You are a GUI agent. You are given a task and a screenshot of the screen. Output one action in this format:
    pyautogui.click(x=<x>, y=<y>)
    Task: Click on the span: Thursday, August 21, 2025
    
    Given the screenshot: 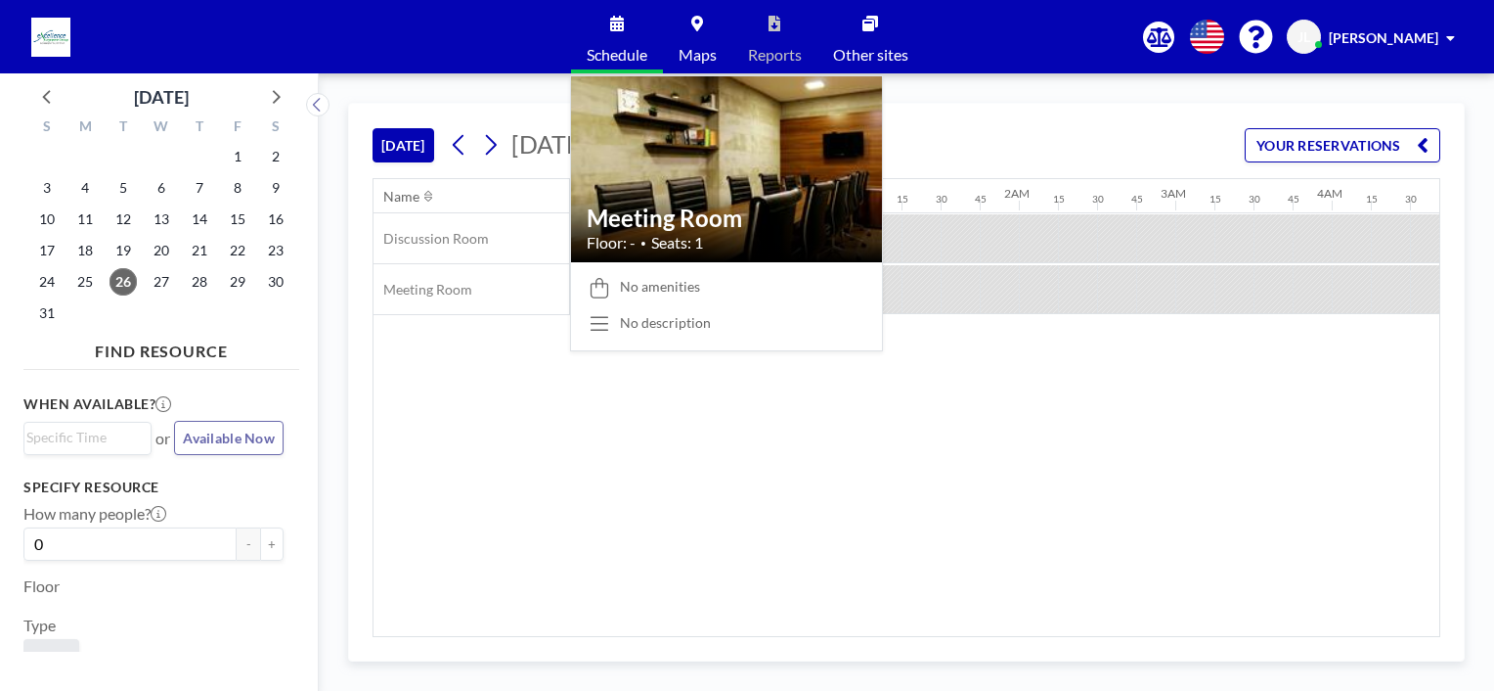 What is the action you would take?
    pyautogui.click(x=200, y=250)
    